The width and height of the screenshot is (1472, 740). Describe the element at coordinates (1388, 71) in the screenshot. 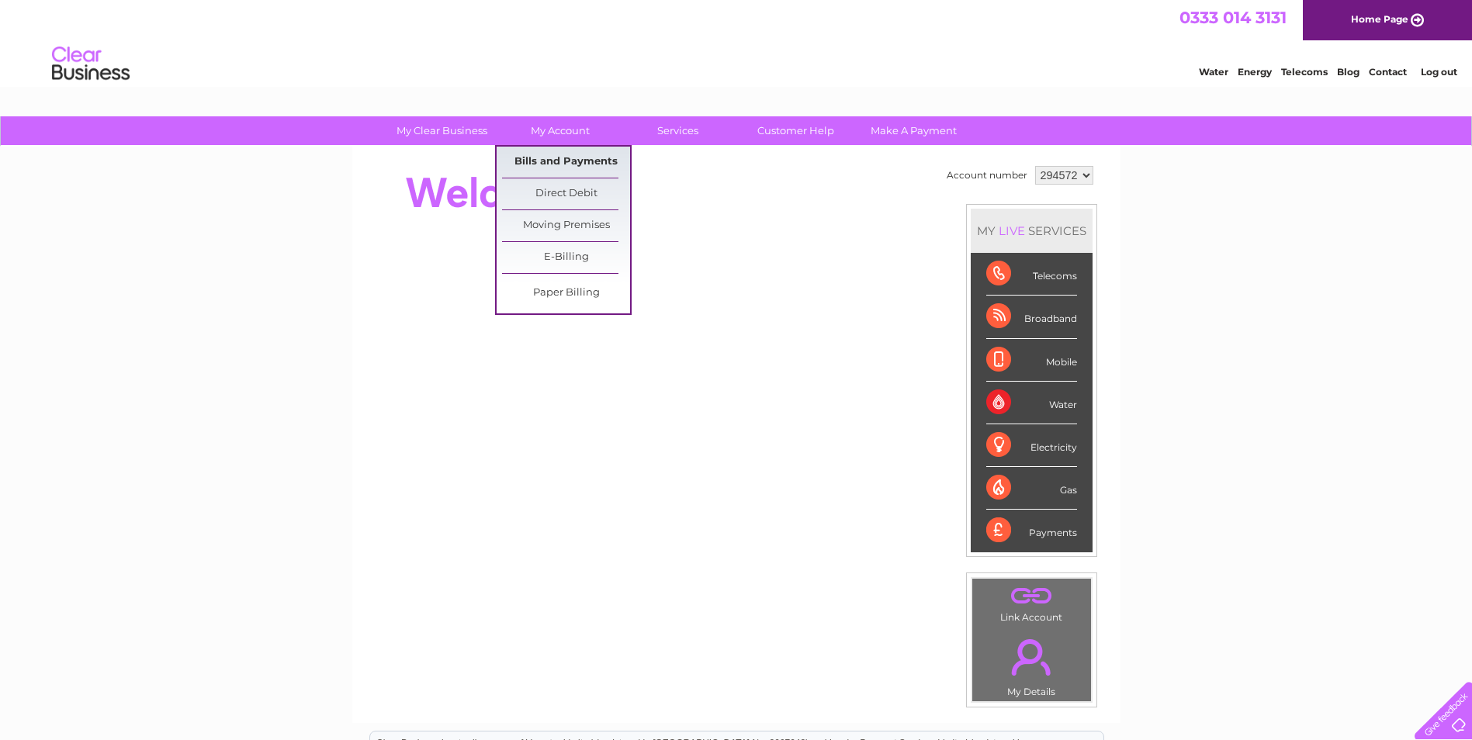

I see `a: Contact` at that location.